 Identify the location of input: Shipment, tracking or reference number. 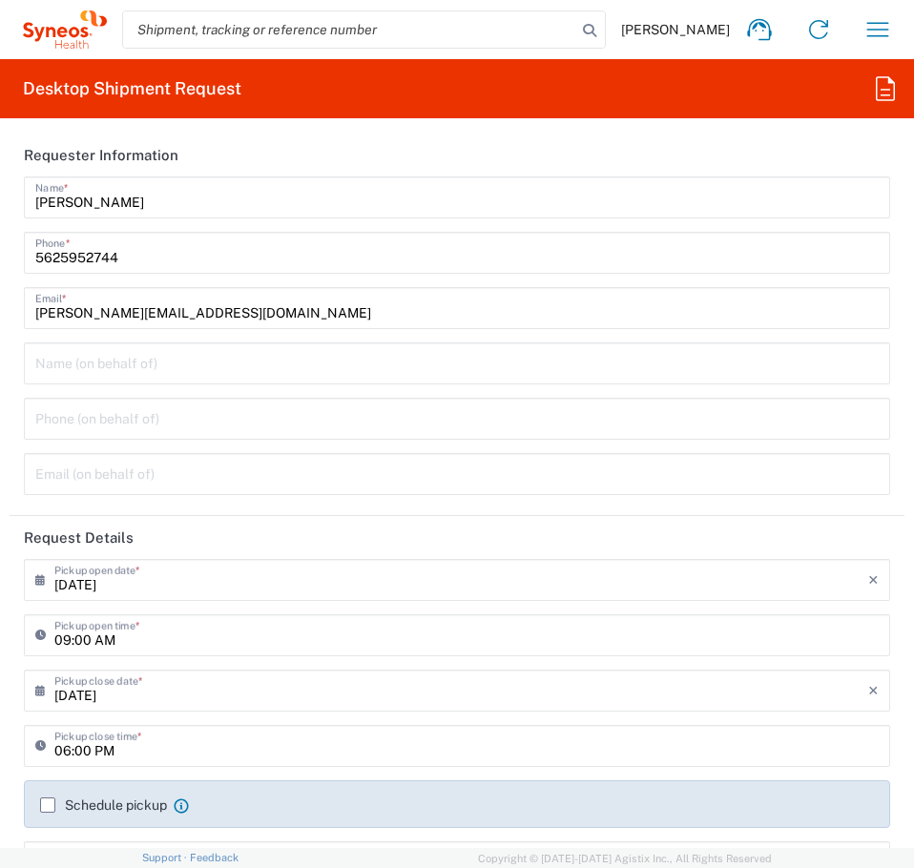
(349, 30).